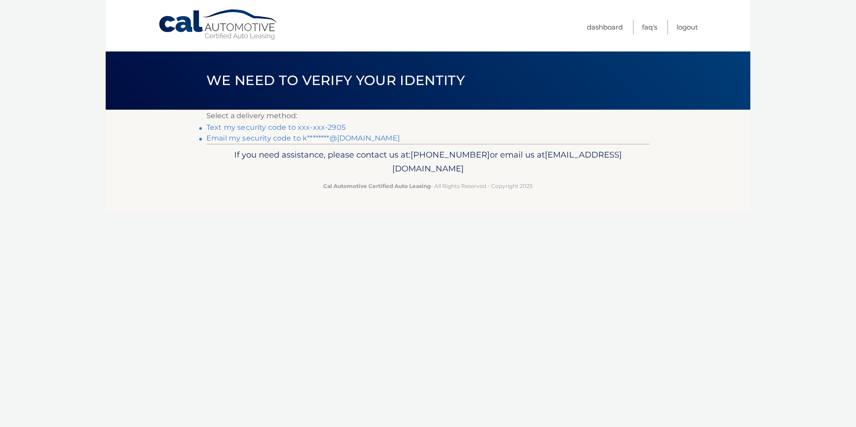 The width and height of the screenshot is (856, 427). What do you see at coordinates (428, 116) in the screenshot?
I see `p: Select a delivery method:` at bounding box center [428, 116].